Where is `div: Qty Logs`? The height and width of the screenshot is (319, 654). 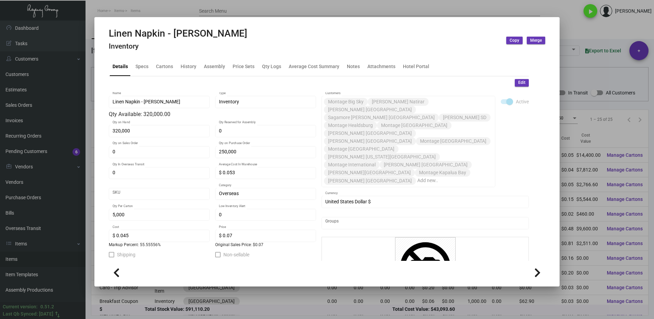 div: Qty Logs is located at coordinates (271, 66).